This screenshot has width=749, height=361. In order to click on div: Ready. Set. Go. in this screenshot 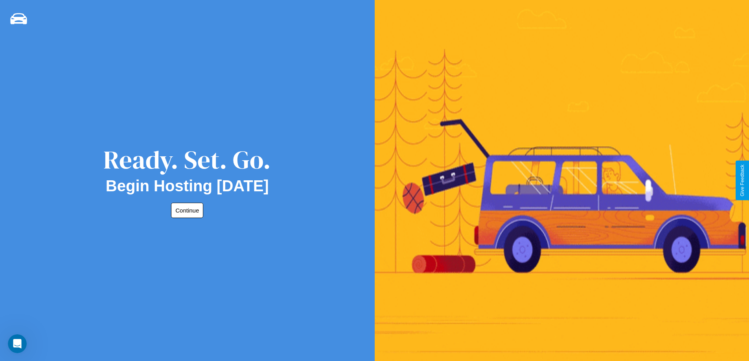, I will do `click(187, 160)`.